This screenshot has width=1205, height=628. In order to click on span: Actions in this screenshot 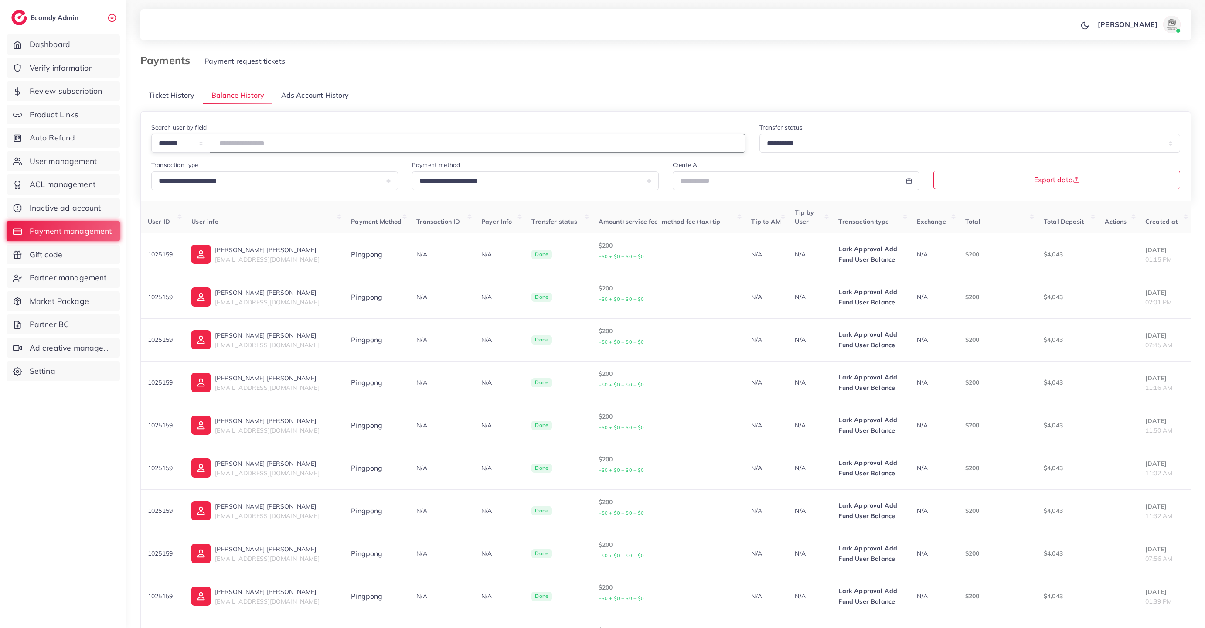, I will do `click(1116, 221)`.